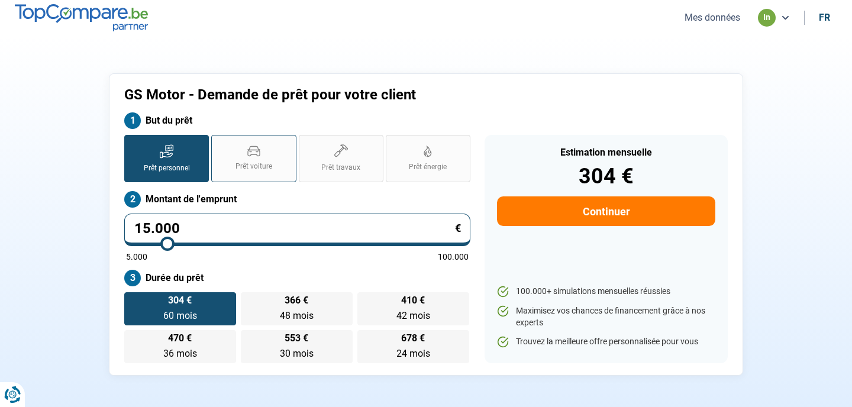 The image size is (852, 407). What do you see at coordinates (428, 167) in the screenshot?
I see `span: Prêt énergie` at bounding box center [428, 167].